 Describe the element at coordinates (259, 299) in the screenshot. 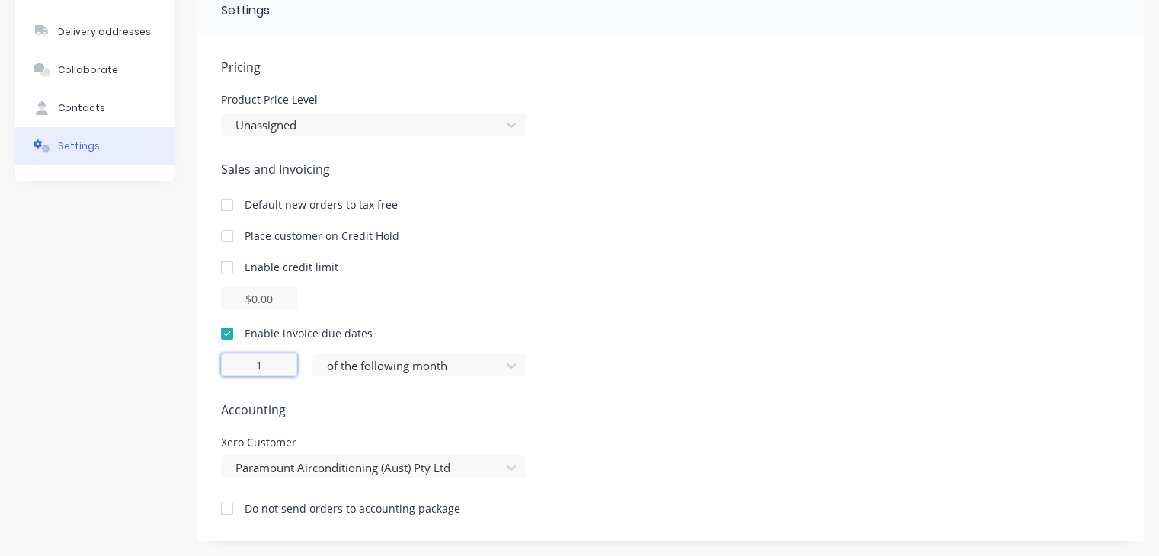

I see `input: $0` at that location.